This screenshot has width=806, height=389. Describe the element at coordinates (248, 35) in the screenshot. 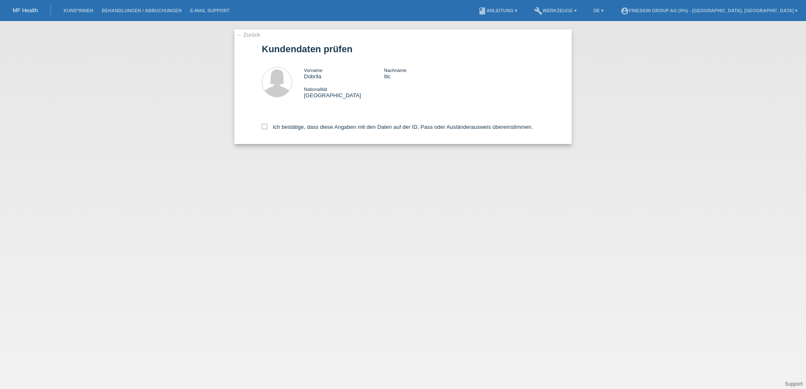

I see `a: ← Zurück` at that location.